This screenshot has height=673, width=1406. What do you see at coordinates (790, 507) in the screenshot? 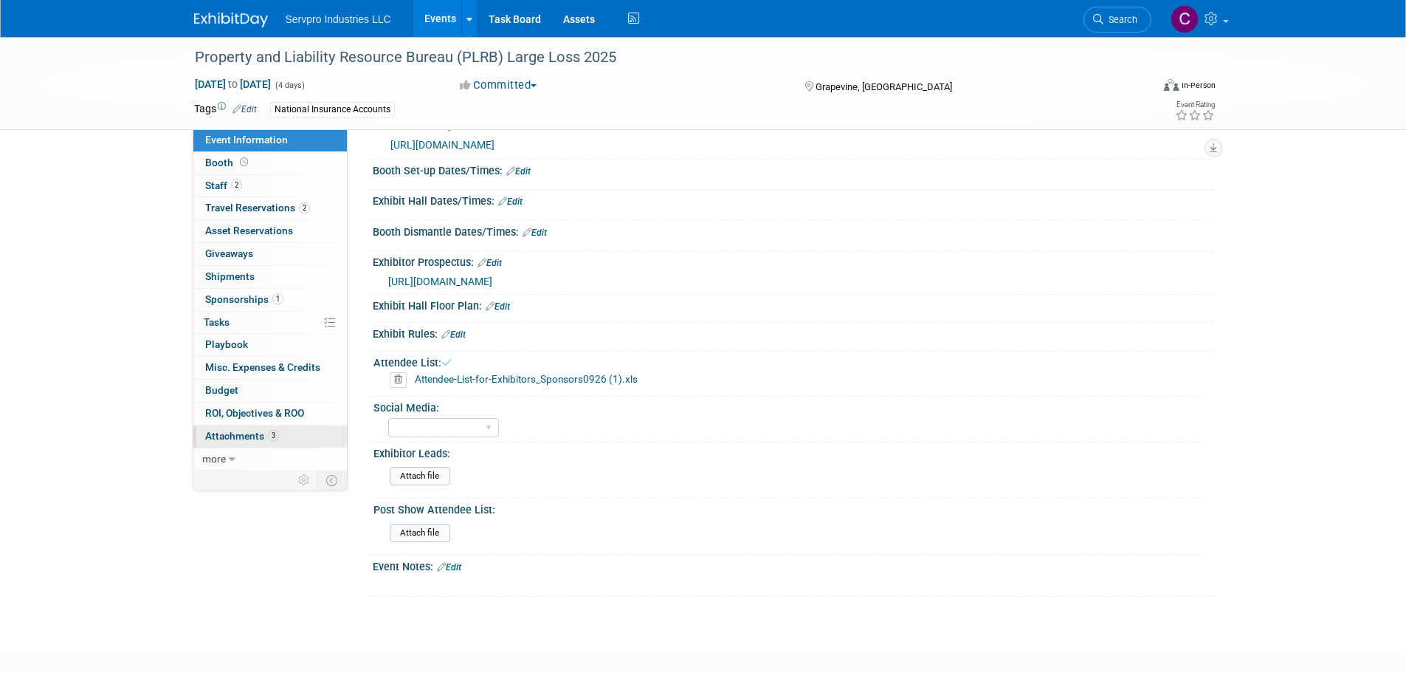
I see `div: Post Show Attendee List:` at bounding box center [790, 507].